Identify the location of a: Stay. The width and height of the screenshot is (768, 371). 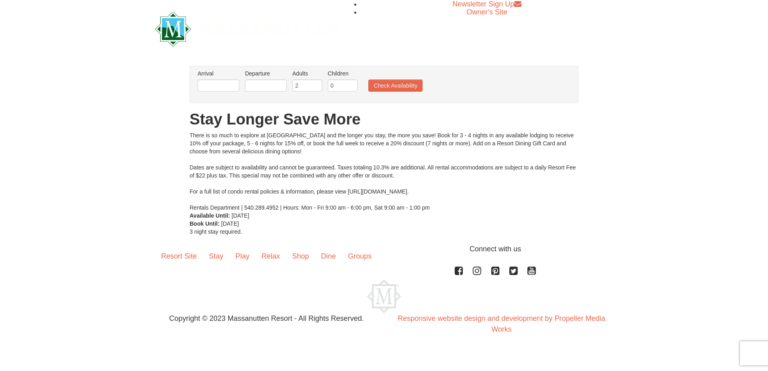
(216, 256).